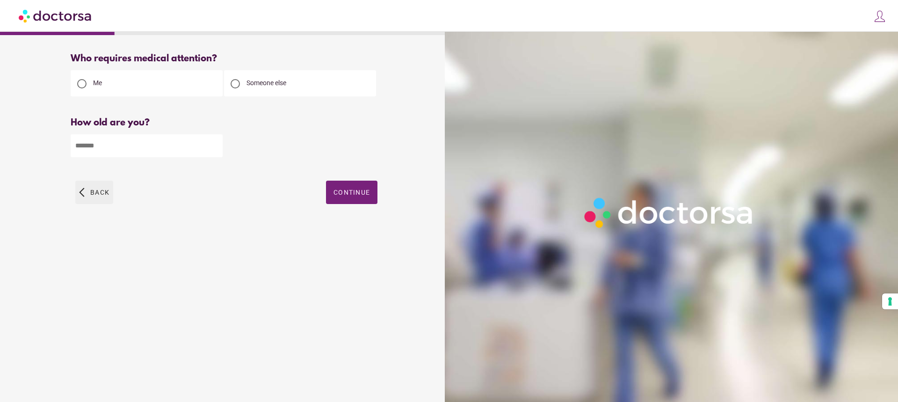 Image resolution: width=898 pixels, height=402 pixels. I want to click on img: Doctorsa.com, so click(56, 15).